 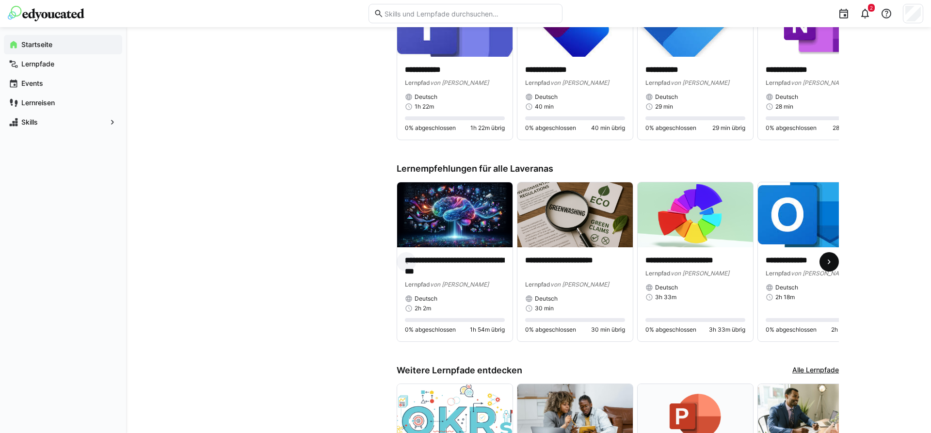 What do you see at coordinates (471, 14) in the screenshot?
I see `input: Skills und Lernpfade durchsuchen…` at bounding box center [471, 14].